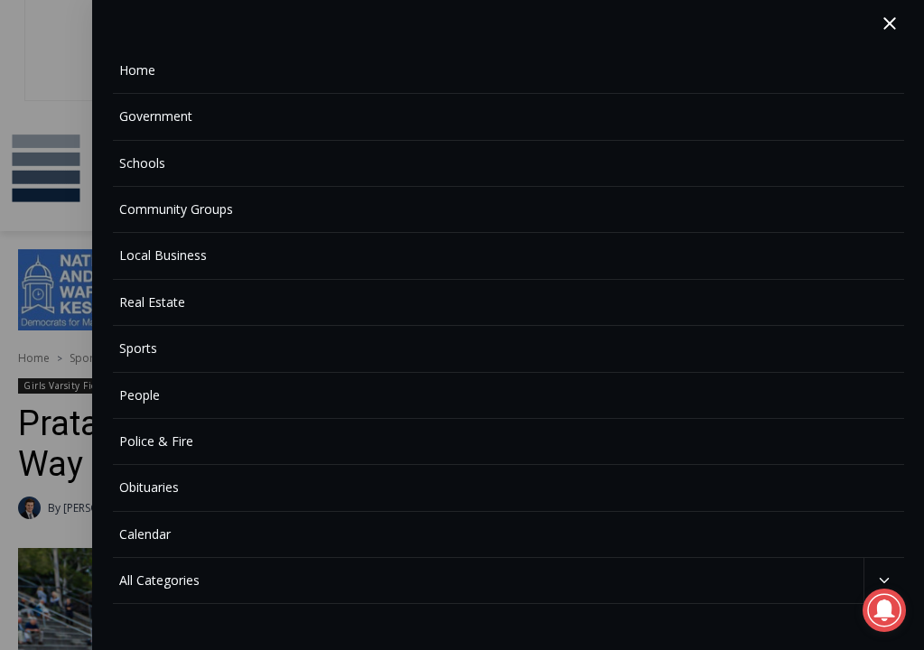 The image size is (924, 650). What do you see at coordinates (509, 535) in the screenshot?
I see `a: Calendar` at bounding box center [509, 535].